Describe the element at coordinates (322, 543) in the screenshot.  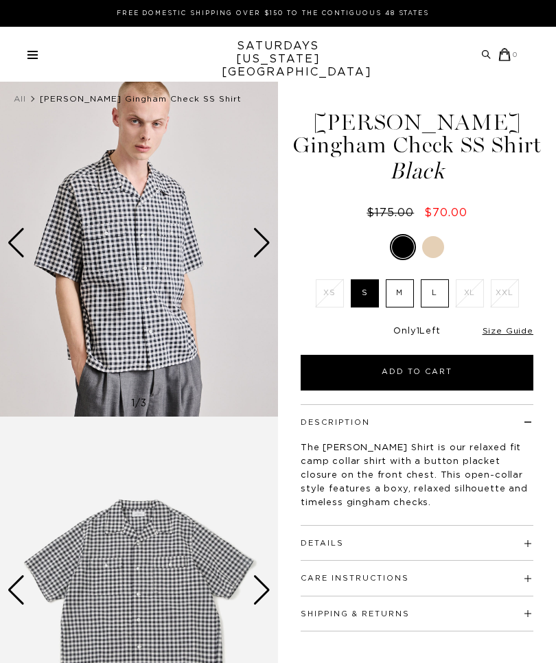
I see `button: Details` at that location.